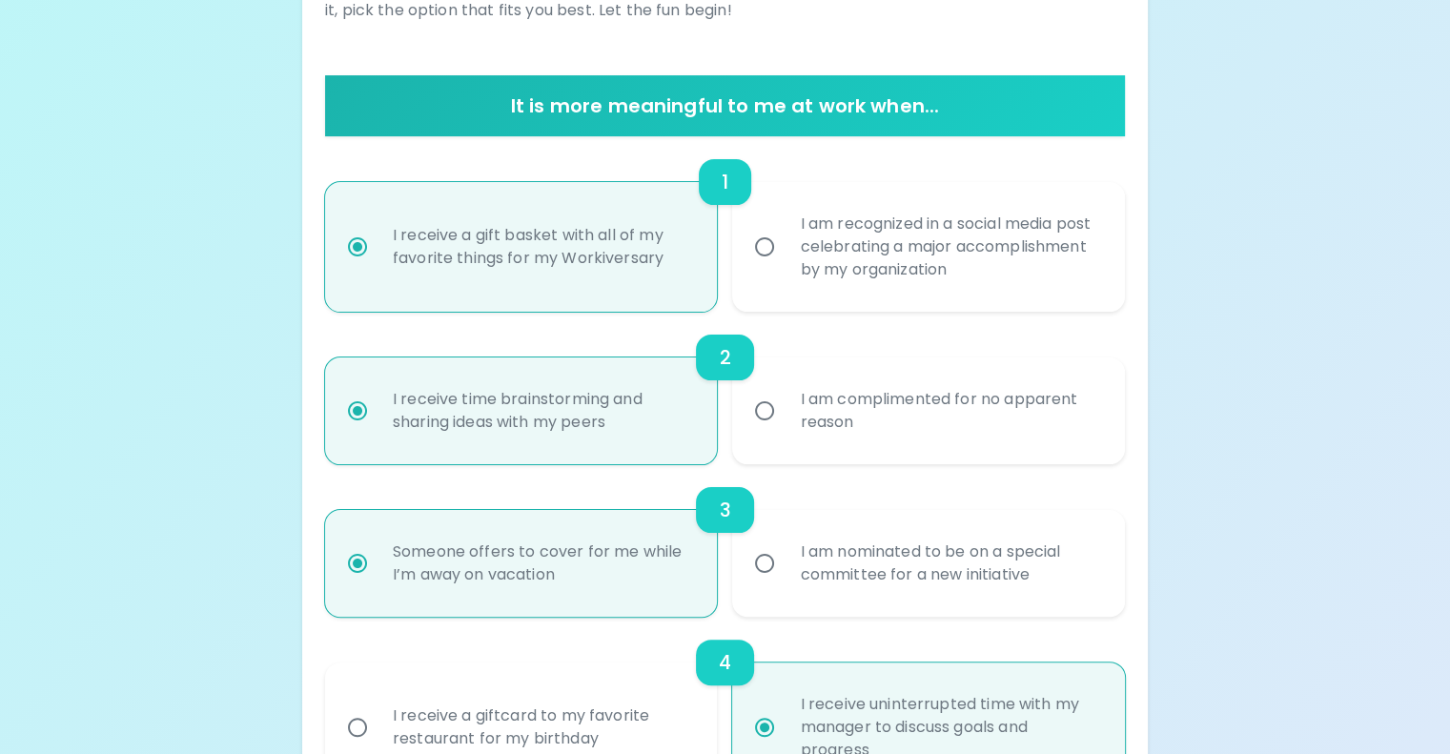 This screenshot has width=1450, height=754. What do you see at coordinates (725, 182) in the screenshot?
I see `h6: 1` at bounding box center [725, 182].